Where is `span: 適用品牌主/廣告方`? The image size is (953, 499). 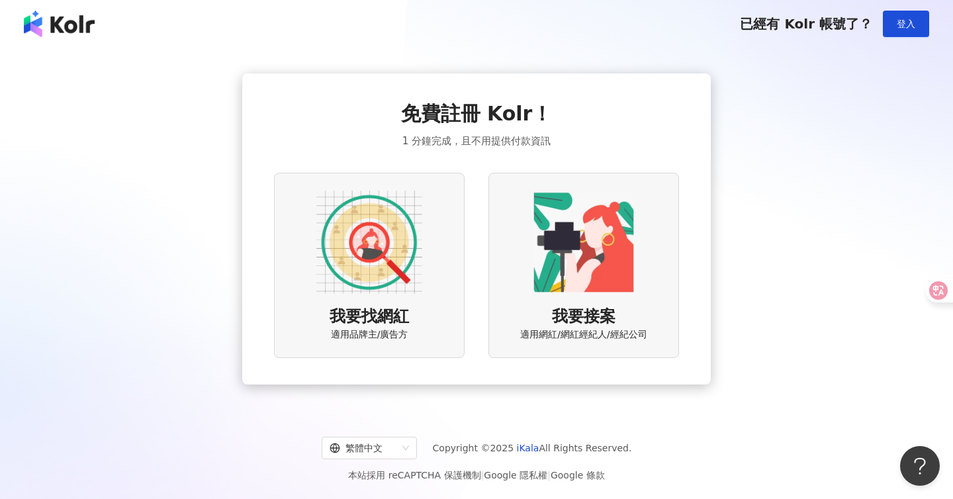 span: 適用品牌主/廣告方 is located at coordinates (369, 335).